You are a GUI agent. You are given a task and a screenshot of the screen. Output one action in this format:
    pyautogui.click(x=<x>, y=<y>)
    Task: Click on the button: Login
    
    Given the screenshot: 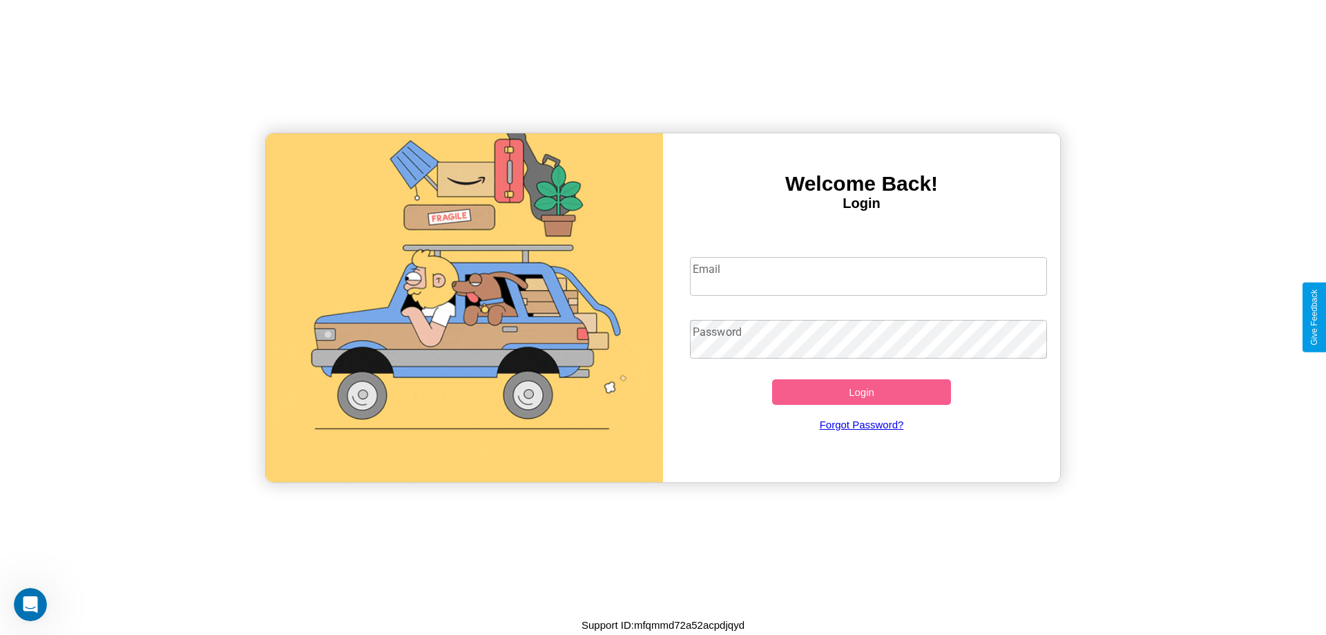 What is the action you would take?
    pyautogui.click(x=861, y=392)
    